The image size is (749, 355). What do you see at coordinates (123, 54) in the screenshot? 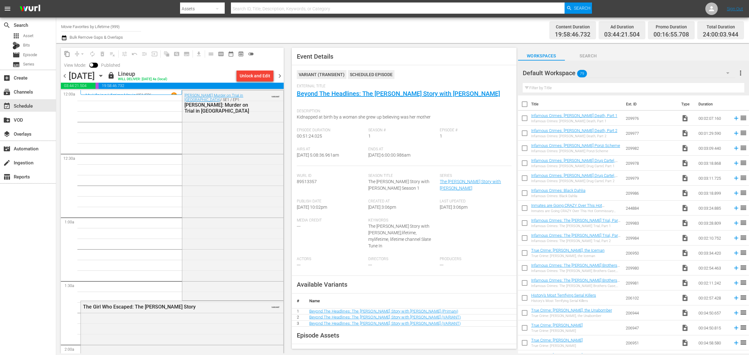
I see `span: Customize Events` at bounding box center [123, 54].